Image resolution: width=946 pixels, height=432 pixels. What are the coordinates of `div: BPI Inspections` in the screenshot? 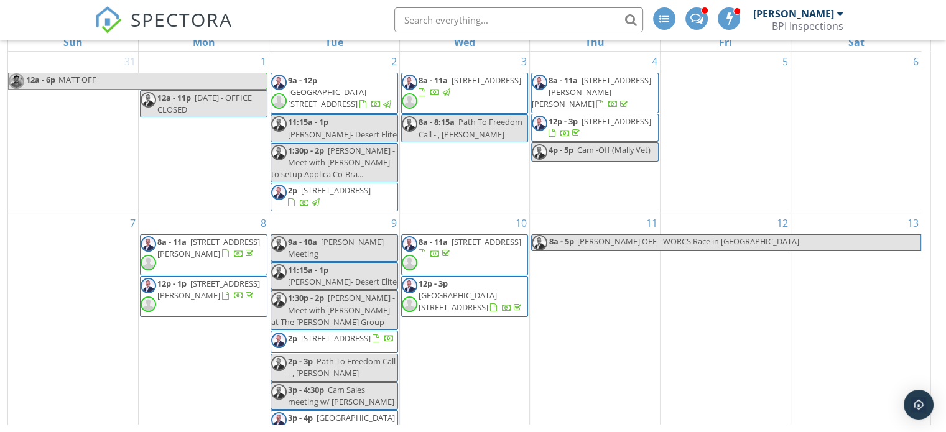 It's located at (807, 26).